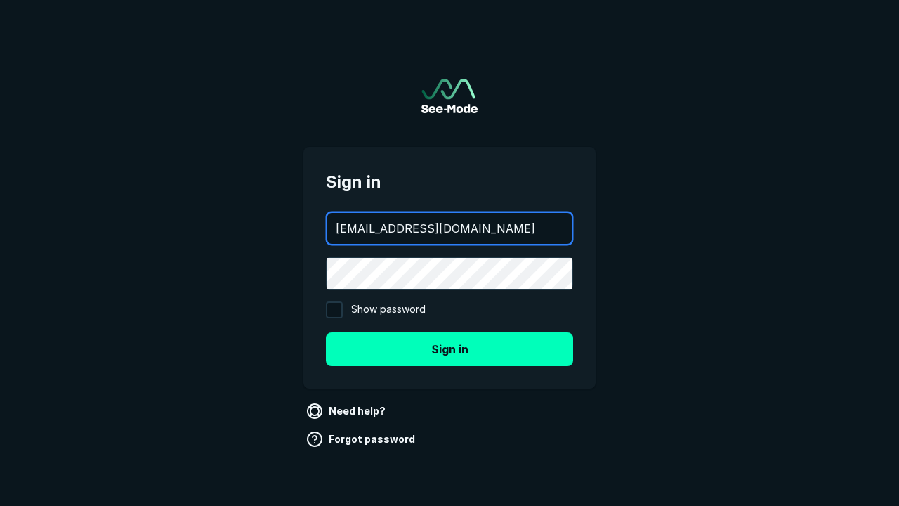  I want to click on button: Sign in, so click(450, 349).